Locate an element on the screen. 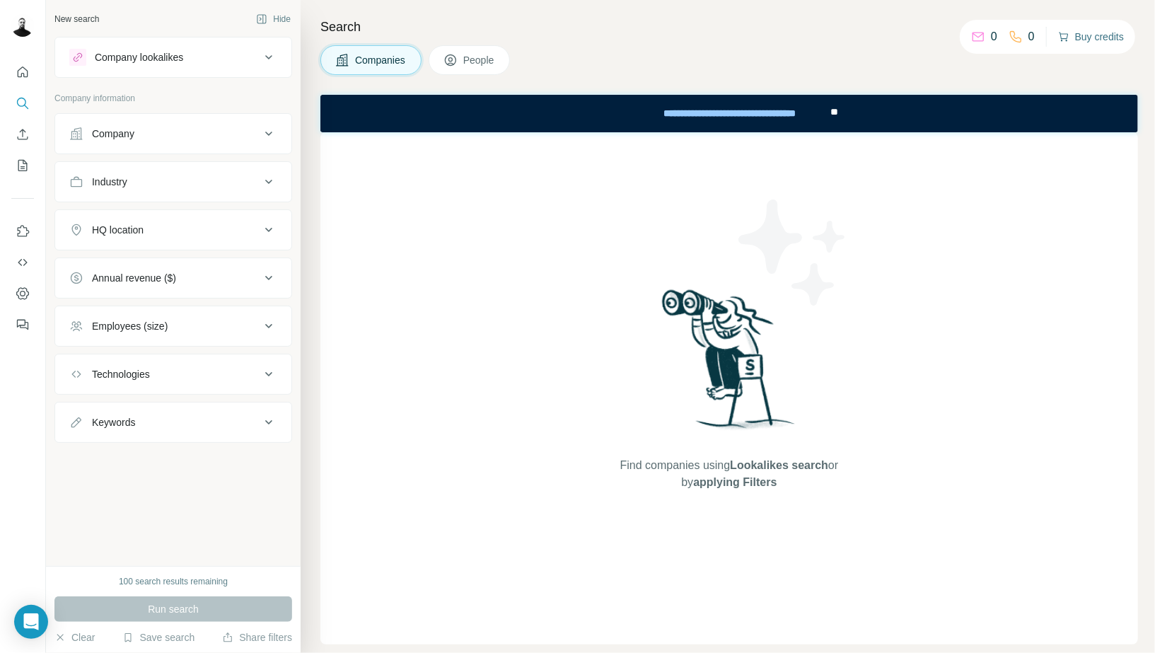 This screenshot has height=653, width=1155. div: 100 search results remaining is located at coordinates (173, 582).